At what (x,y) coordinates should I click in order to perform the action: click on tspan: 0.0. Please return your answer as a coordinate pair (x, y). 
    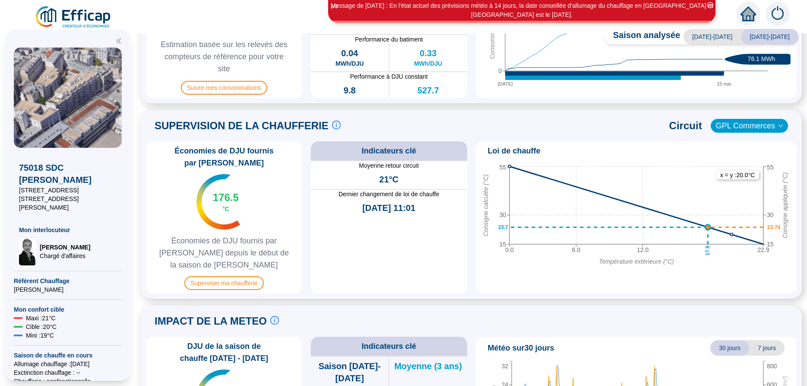
    Looking at the image, I should click on (510, 250).